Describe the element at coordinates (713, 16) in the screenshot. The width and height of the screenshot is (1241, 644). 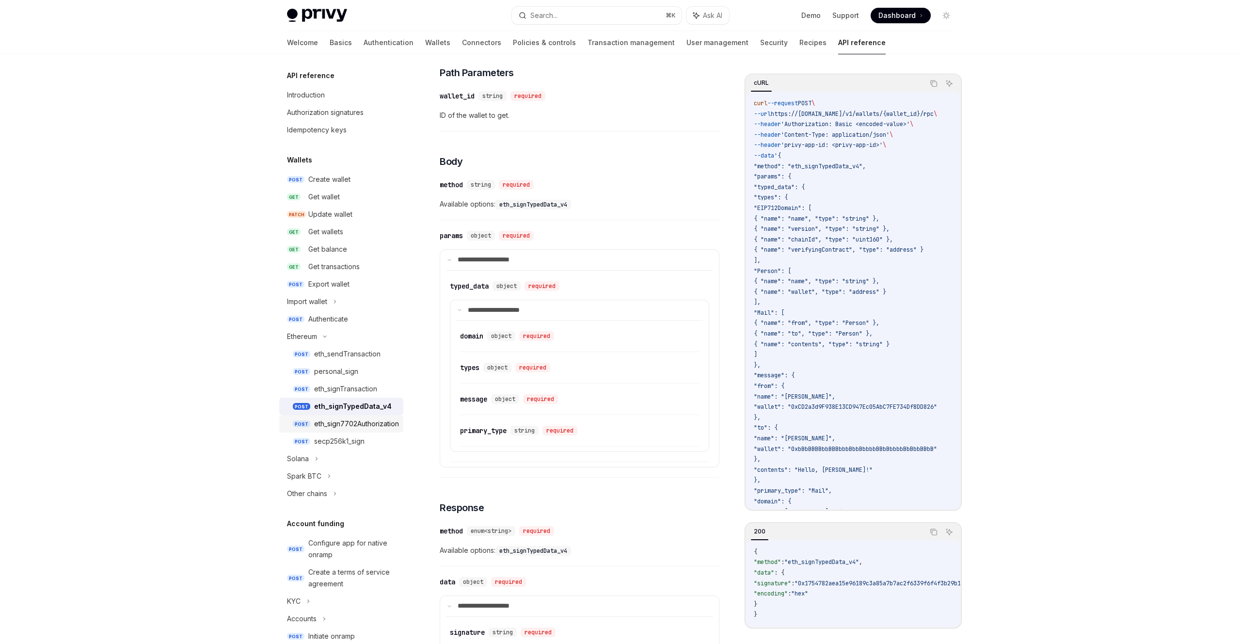
I see `span: Ask AI` at that location.